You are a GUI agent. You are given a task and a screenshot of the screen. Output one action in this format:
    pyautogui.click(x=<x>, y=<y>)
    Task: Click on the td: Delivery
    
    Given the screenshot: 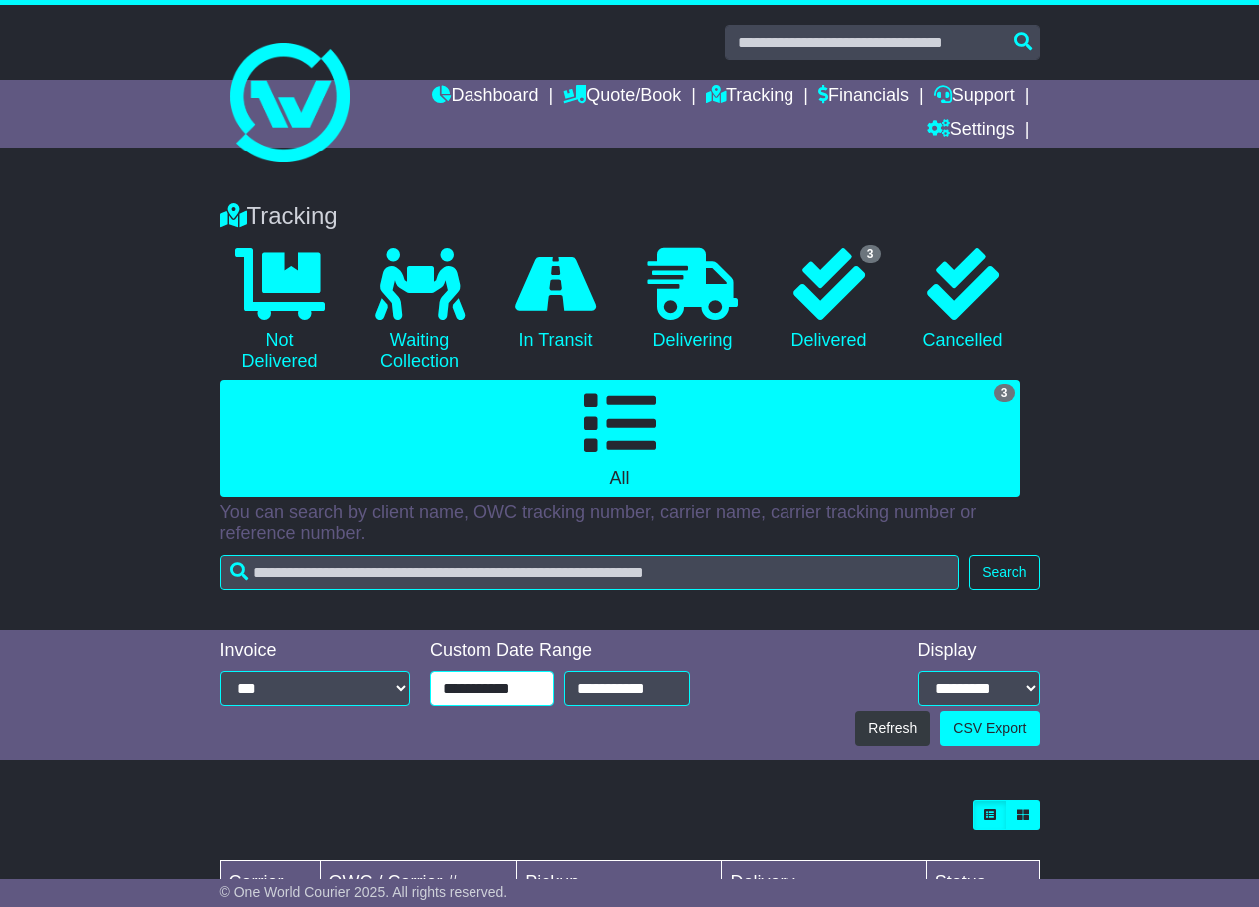 What is the action you would take?
    pyautogui.click(x=823, y=883)
    